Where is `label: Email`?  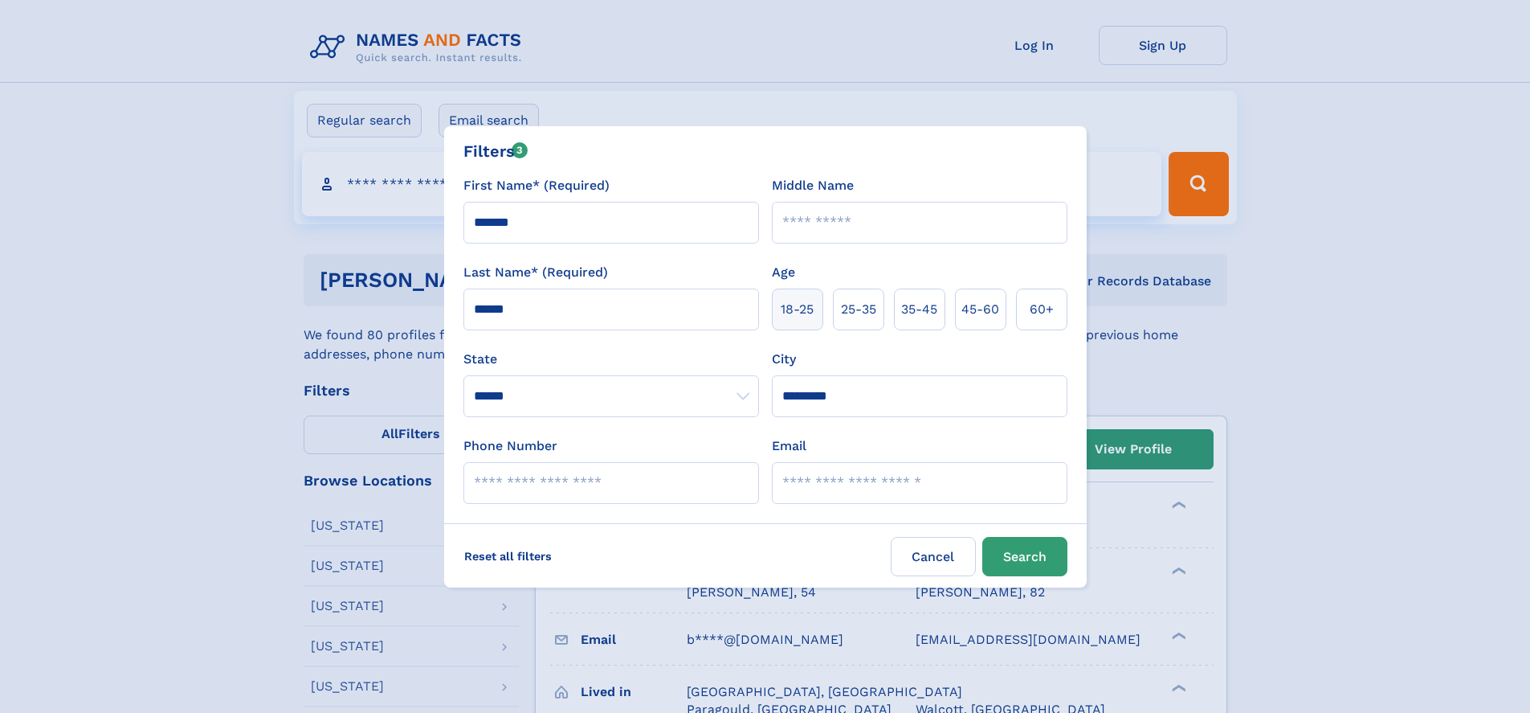
label: Email is located at coordinates (789, 446).